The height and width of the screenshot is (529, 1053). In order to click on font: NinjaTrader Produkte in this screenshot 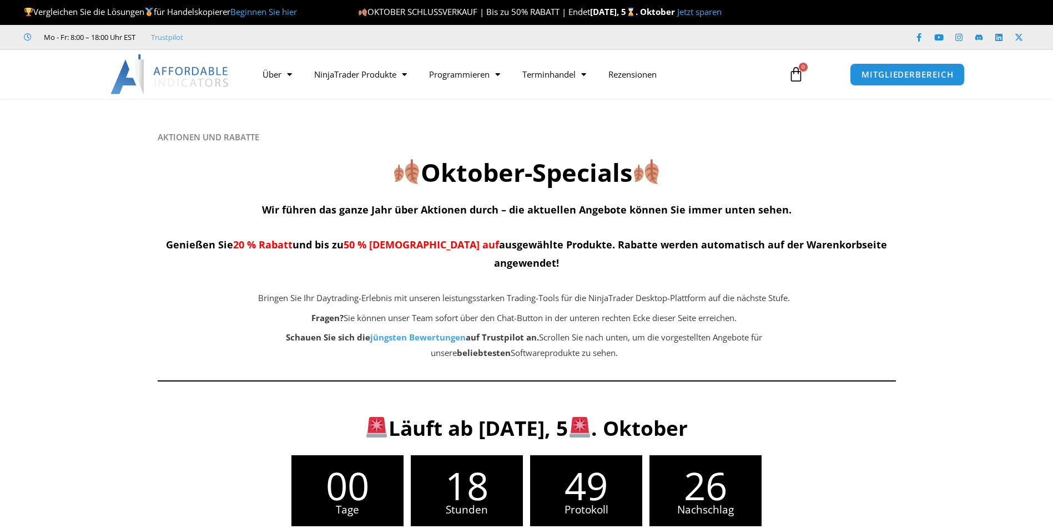, I will do `click(355, 74)`.